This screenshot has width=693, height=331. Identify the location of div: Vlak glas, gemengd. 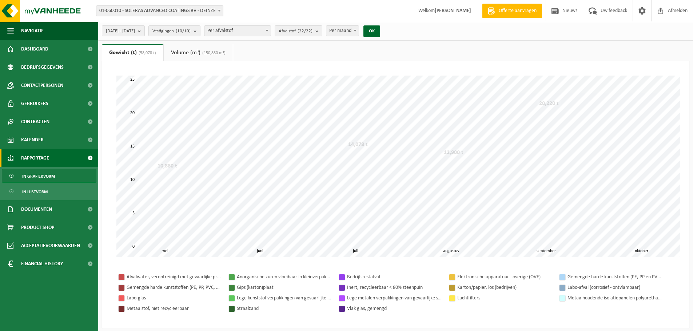
(394, 309).